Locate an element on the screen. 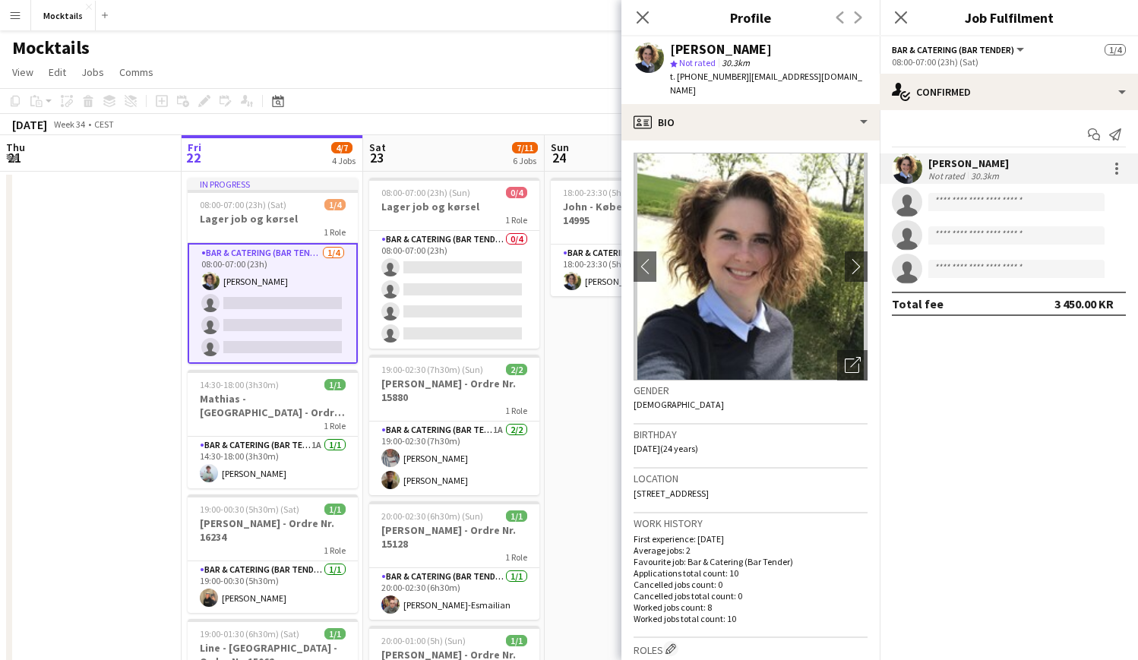  div: Not rated is located at coordinates (948, 176).